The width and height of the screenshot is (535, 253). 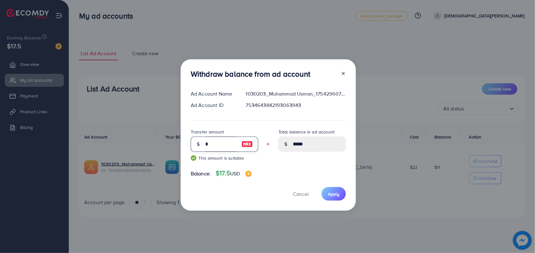 I want to click on span: Cancel, so click(x=301, y=194).